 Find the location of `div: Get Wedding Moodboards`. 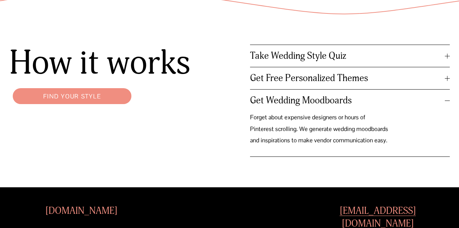

div: Get Wedding Moodboards is located at coordinates (350, 134).